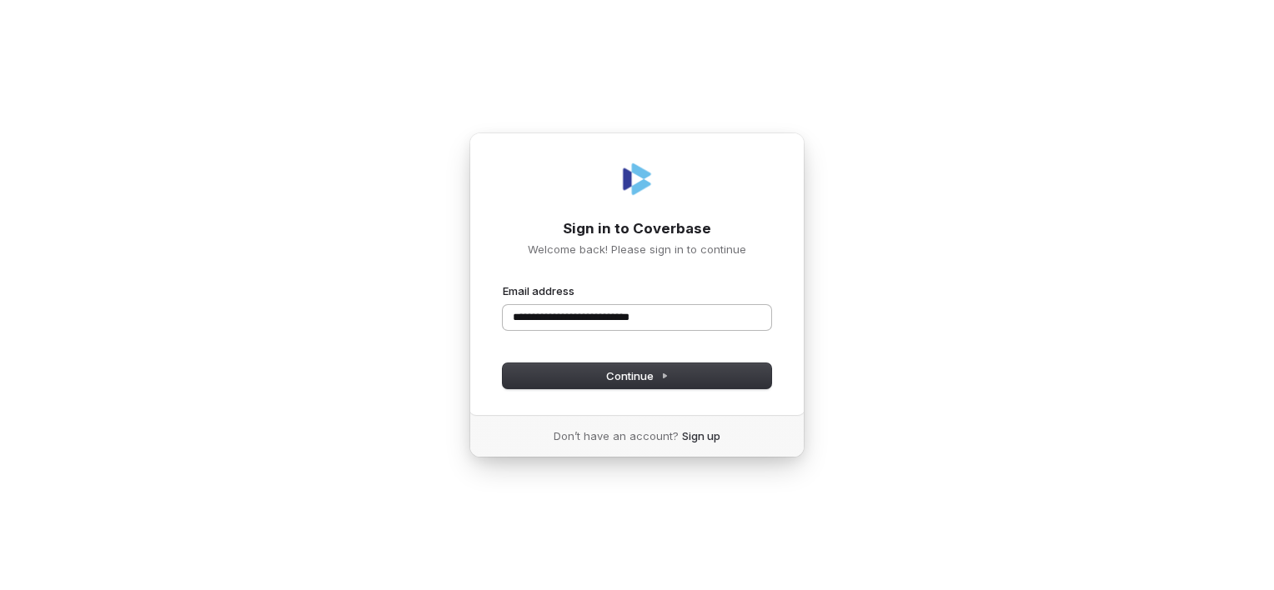 The height and width of the screenshot is (590, 1274). I want to click on a: Sign up, so click(701, 436).